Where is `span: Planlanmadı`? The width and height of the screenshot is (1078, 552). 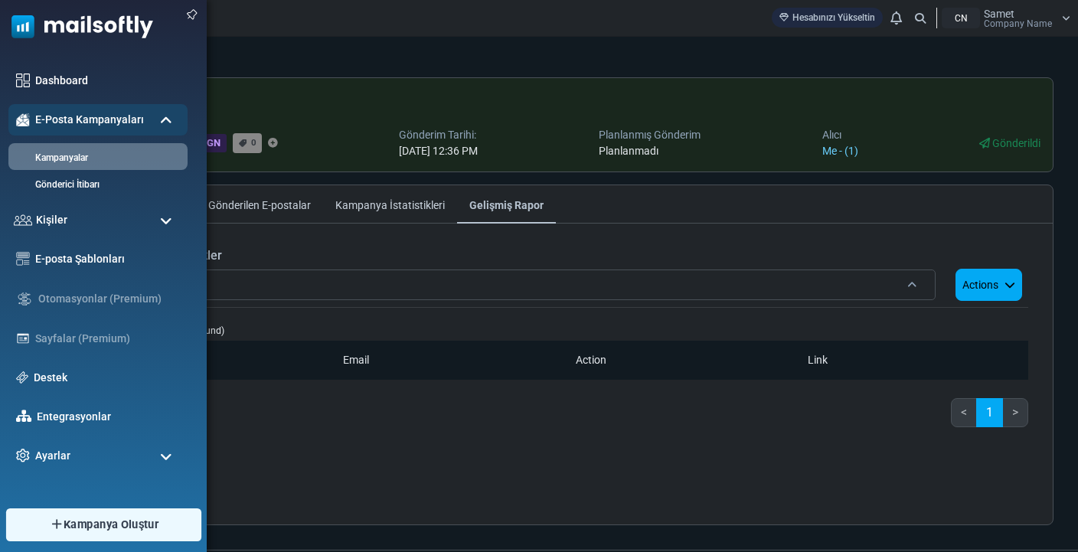 span: Planlanmadı is located at coordinates (628, 151).